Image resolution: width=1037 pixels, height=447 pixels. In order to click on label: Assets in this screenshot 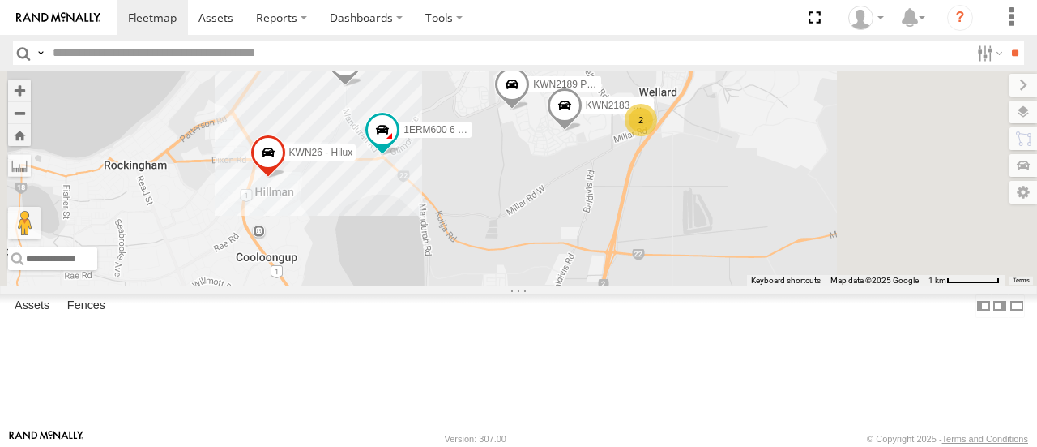, I will do `click(32, 306)`.